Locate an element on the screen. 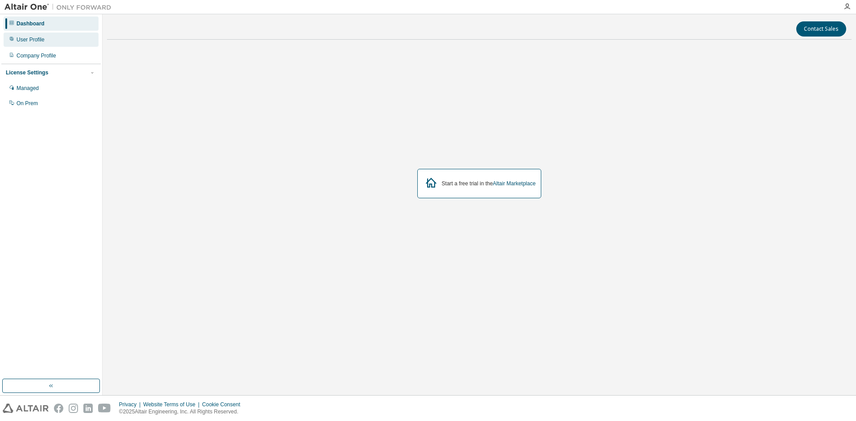 The height and width of the screenshot is (421, 856). div: Managed is located at coordinates (28, 88).